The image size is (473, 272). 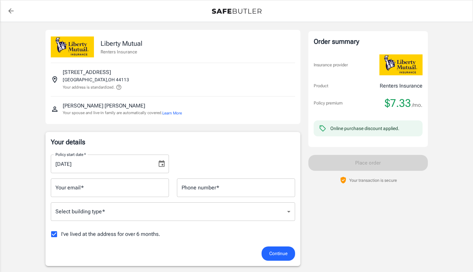 What do you see at coordinates (71, 154) in the screenshot?
I see `label: Policy start date` at bounding box center [71, 154].